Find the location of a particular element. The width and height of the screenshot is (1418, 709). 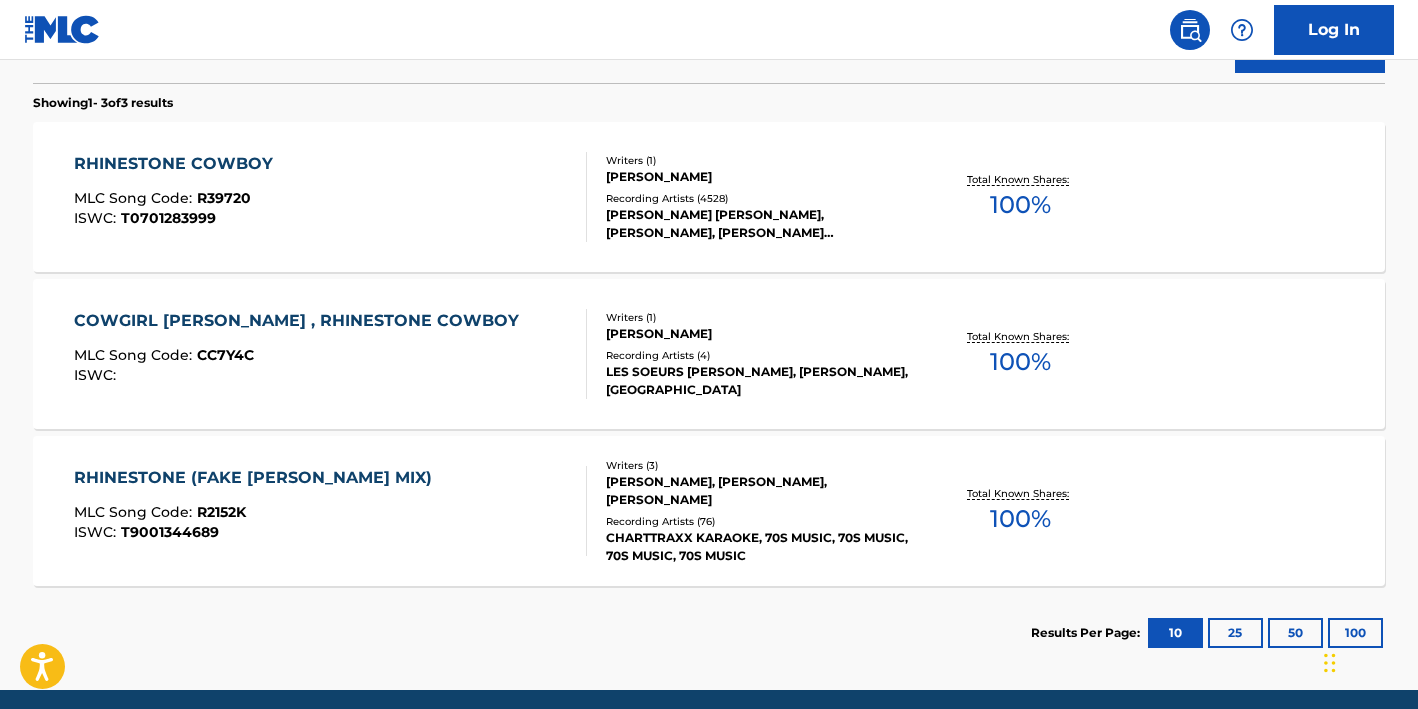

div: Recording Artists ( 4 ) is located at coordinates (757, 355).